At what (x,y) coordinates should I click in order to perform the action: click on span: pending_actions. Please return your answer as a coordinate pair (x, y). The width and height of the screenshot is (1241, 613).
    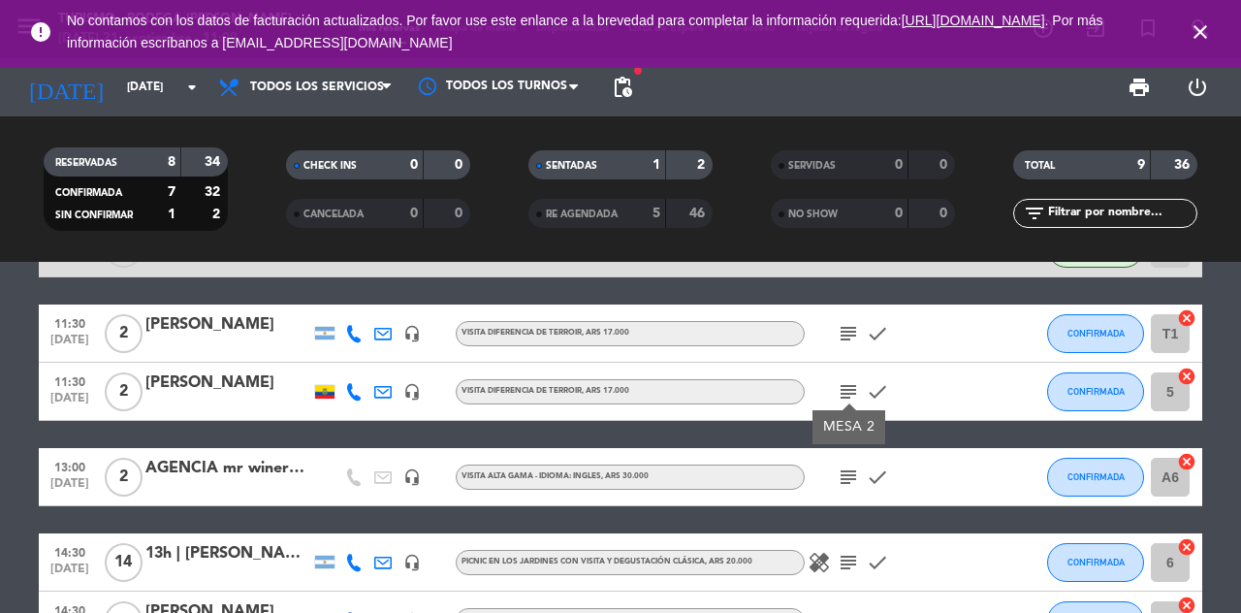
    Looking at the image, I should click on (622, 87).